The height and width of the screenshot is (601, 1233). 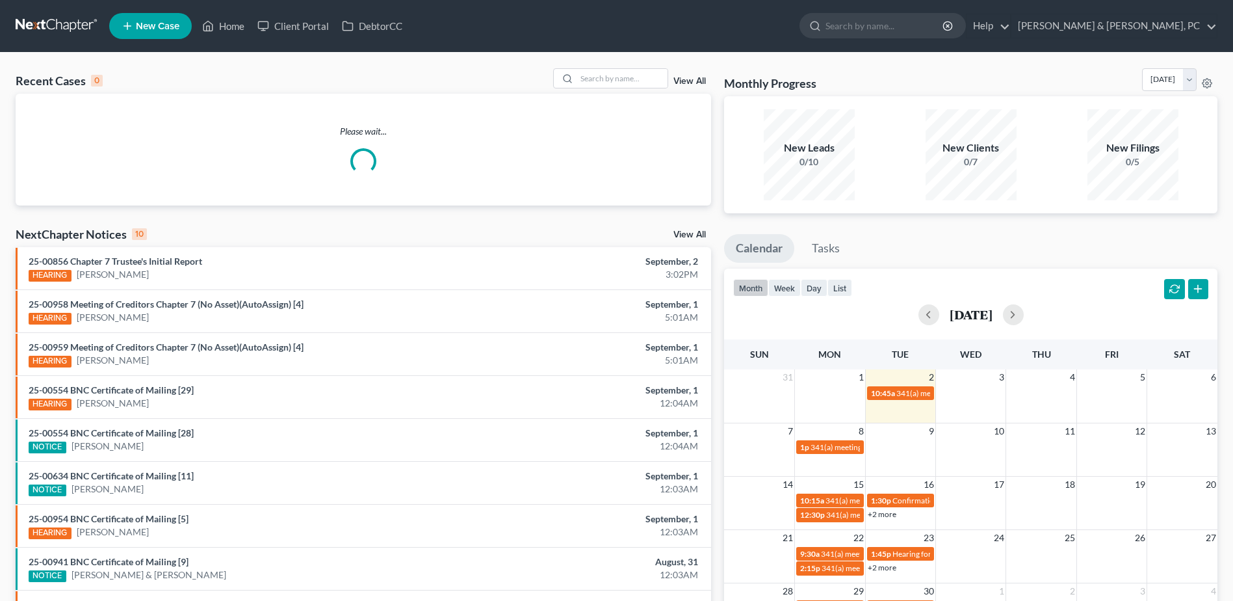 What do you see at coordinates (1214, 377) in the screenshot?
I see `span: 6` at bounding box center [1214, 377].